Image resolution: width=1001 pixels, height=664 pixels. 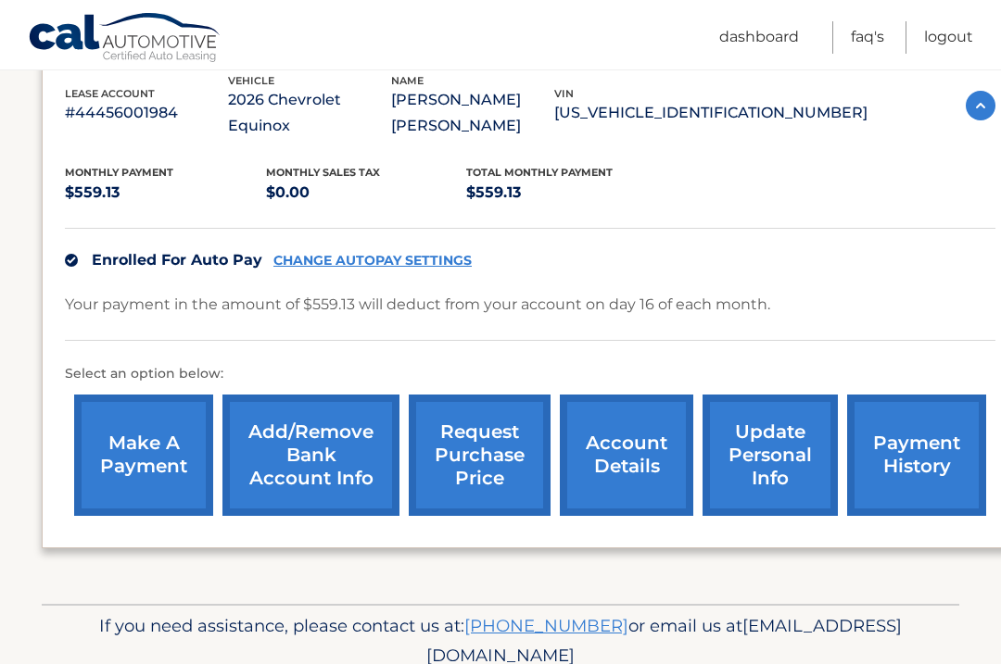 I want to click on span: Enrolled For Auto Pay, so click(x=177, y=259).